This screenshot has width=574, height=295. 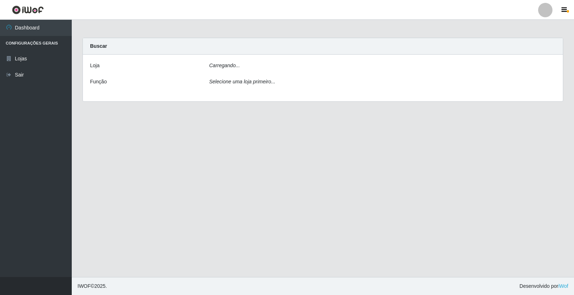 I want to click on label: Função, so click(x=98, y=81).